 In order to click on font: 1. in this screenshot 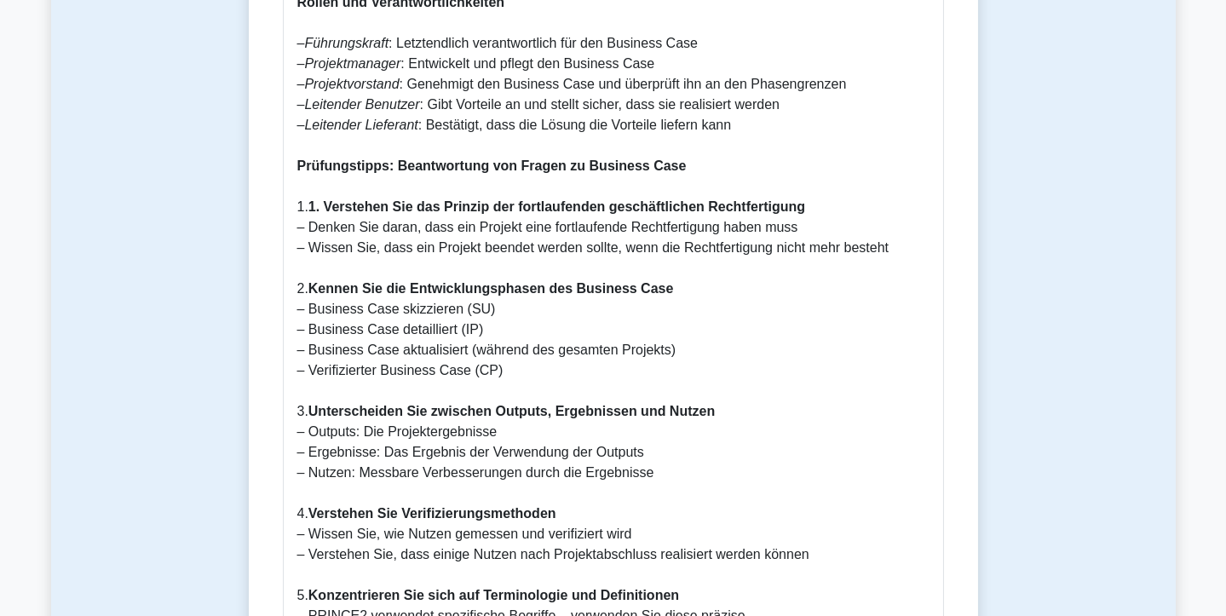, I will do `click(302, 206)`.